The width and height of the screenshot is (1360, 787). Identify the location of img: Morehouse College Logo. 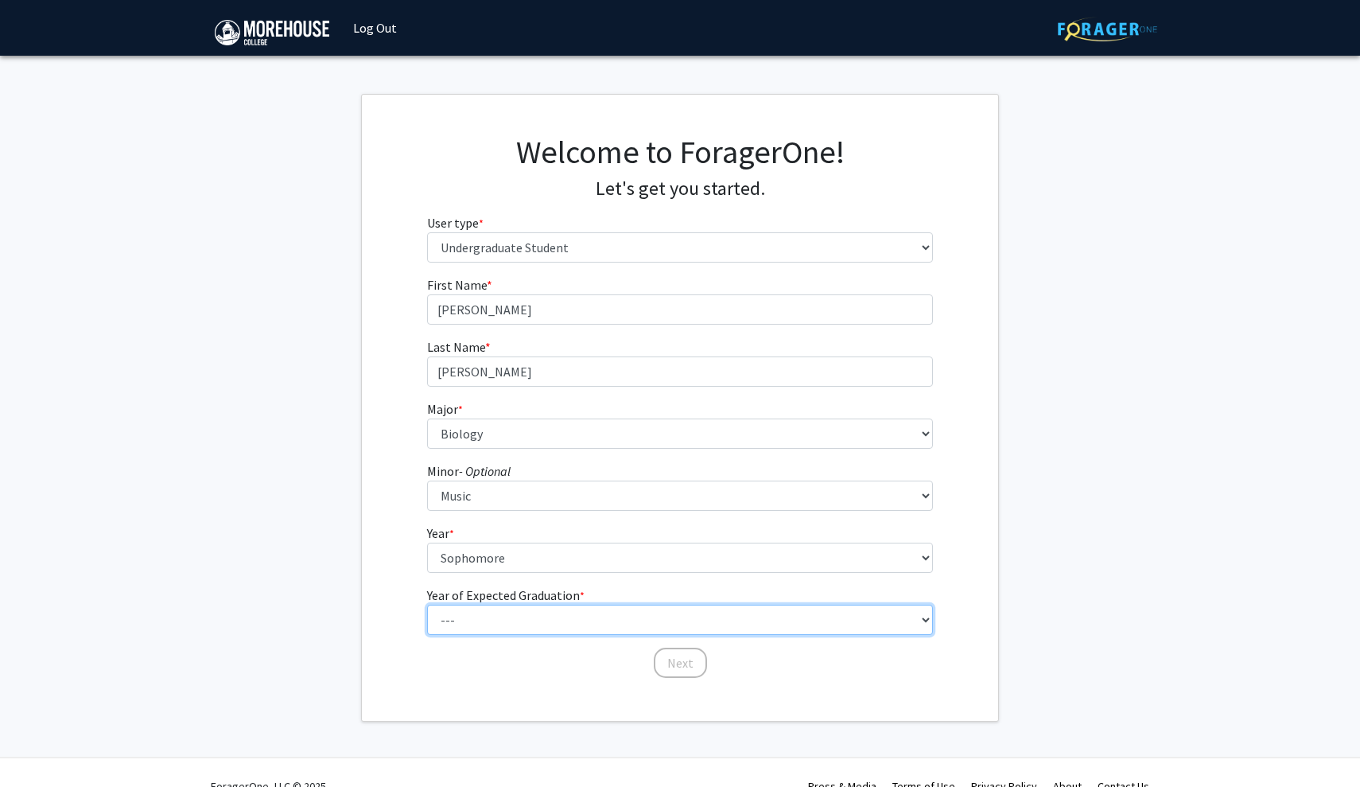
(272, 33).